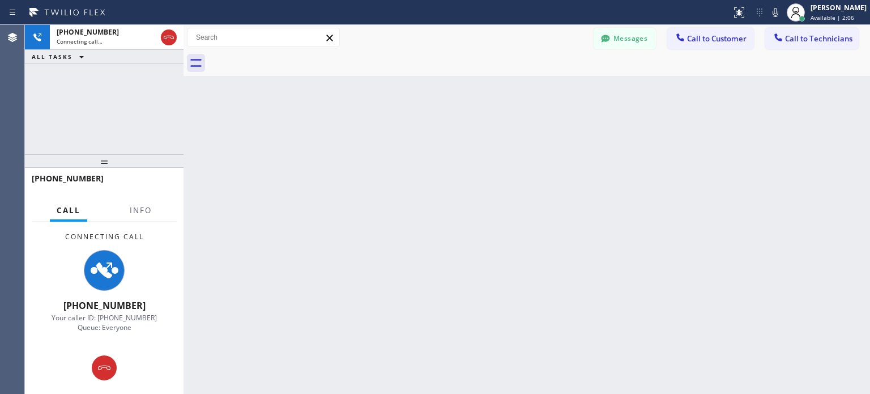 The image size is (870, 394). I want to click on input: Search, so click(263, 37).